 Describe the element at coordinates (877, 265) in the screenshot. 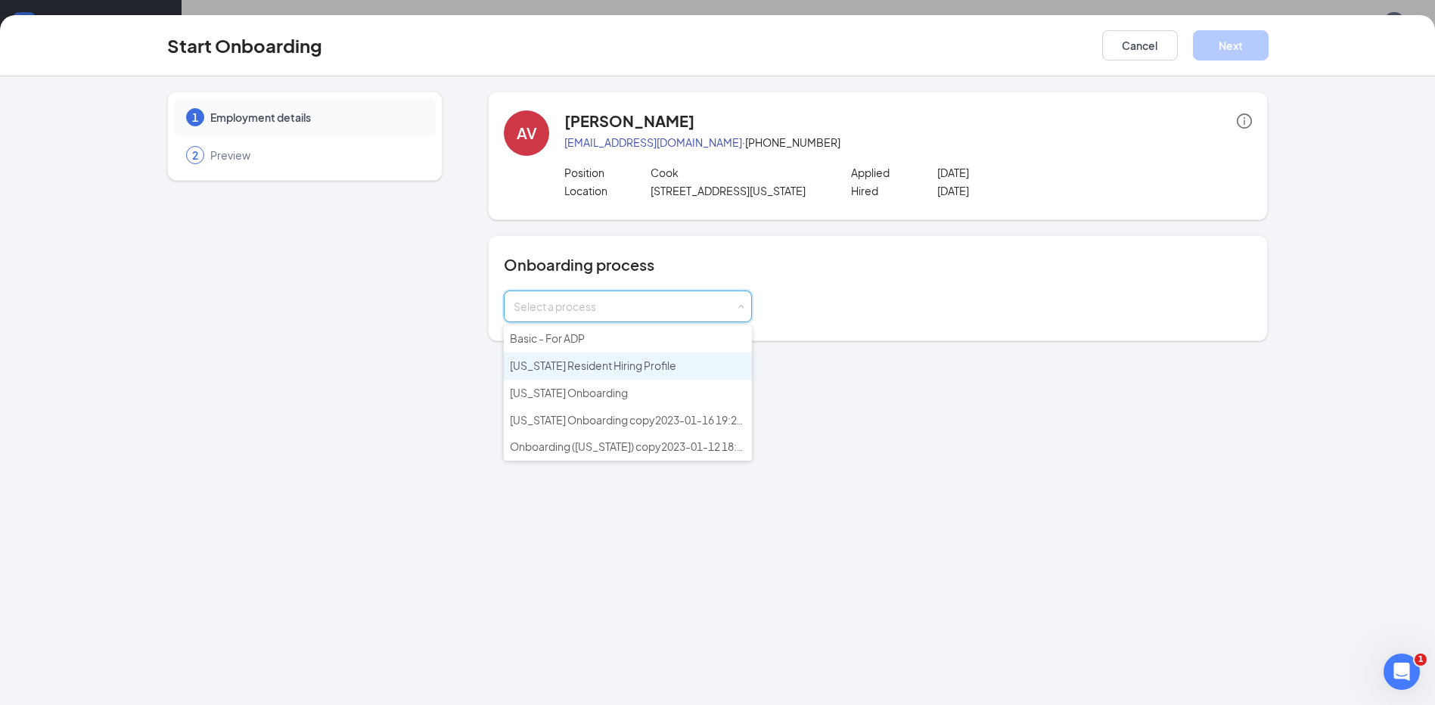

I see `h4: Onboarding process` at that location.